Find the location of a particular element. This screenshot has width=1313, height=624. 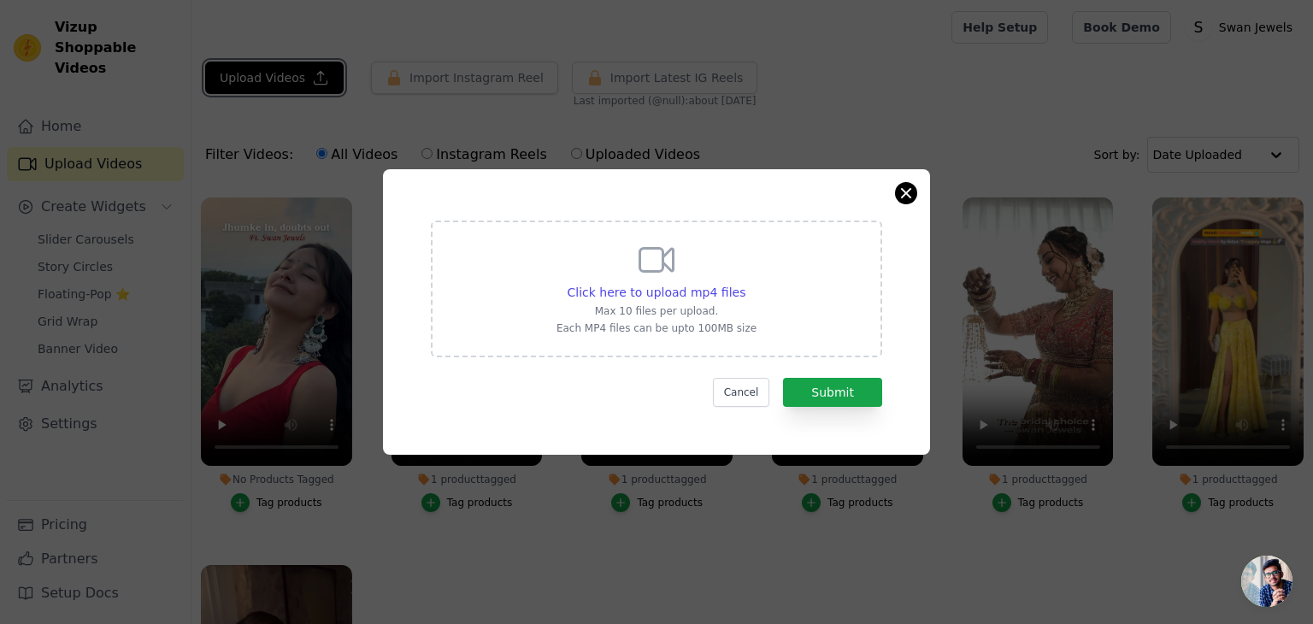

button: Submit is located at coordinates (833, 392).